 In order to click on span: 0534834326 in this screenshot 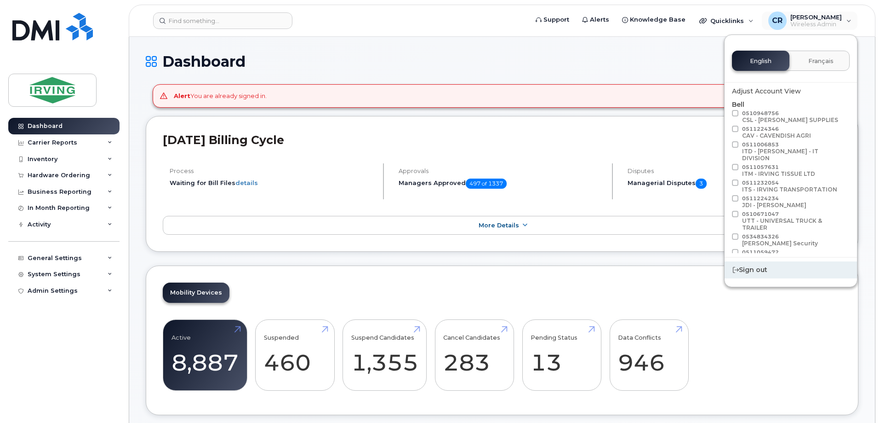, I will do `click(780, 240)`.